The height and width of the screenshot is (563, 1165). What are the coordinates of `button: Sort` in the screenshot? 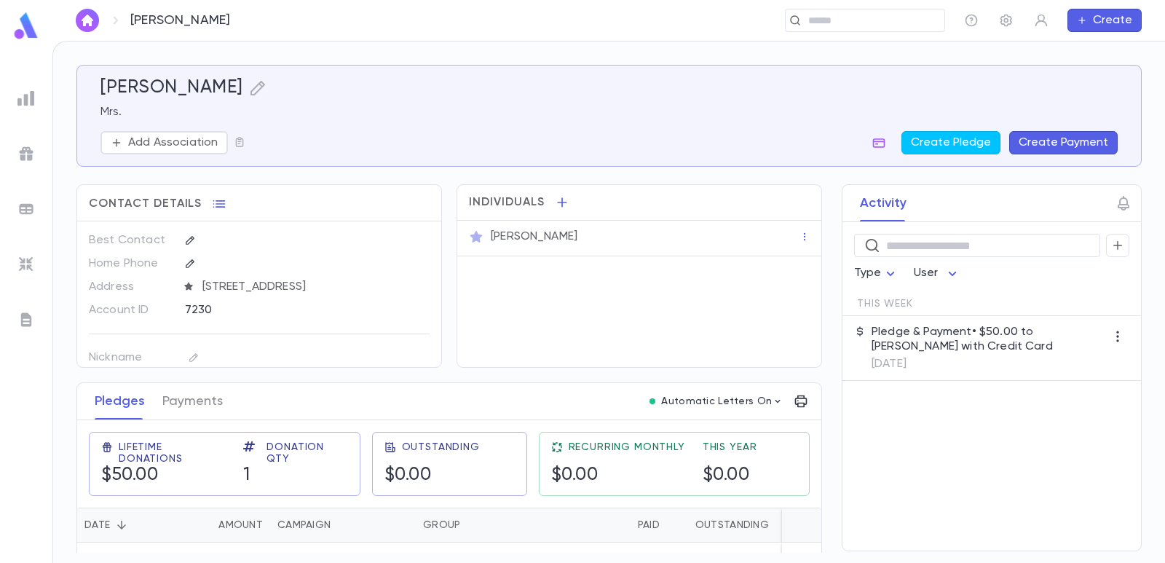 It's located at (122, 525).